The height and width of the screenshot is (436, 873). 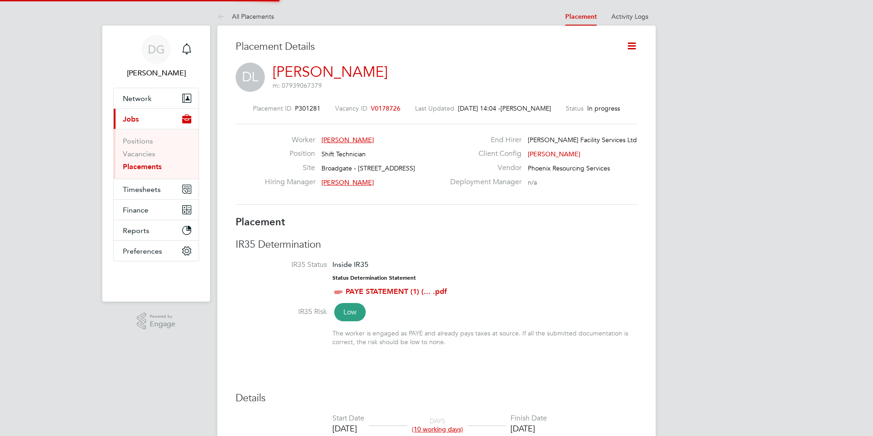 What do you see at coordinates (142, 166) in the screenshot?
I see `a: Placements` at bounding box center [142, 166].